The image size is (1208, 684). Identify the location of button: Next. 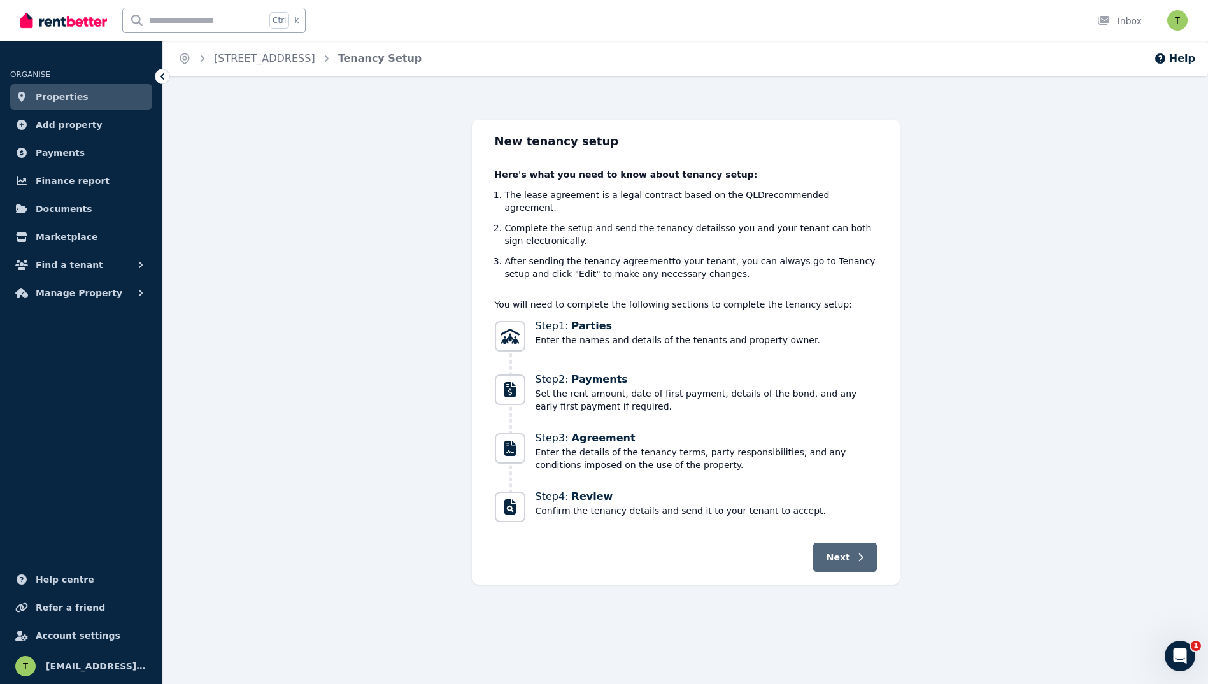
(845, 557).